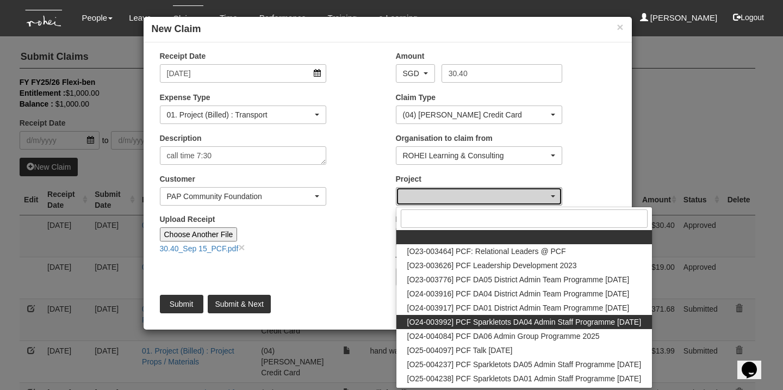  Describe the element at coordinates (198, 234) in the screenshot. I see `input: Choose Another File` at that location.